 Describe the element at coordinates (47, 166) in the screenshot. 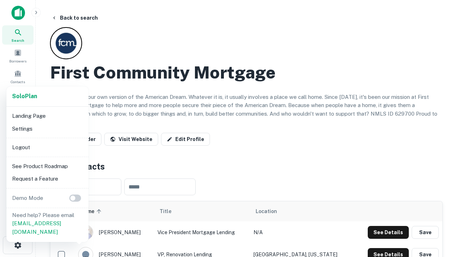

I see `li: See Product Roadmap` at that location.